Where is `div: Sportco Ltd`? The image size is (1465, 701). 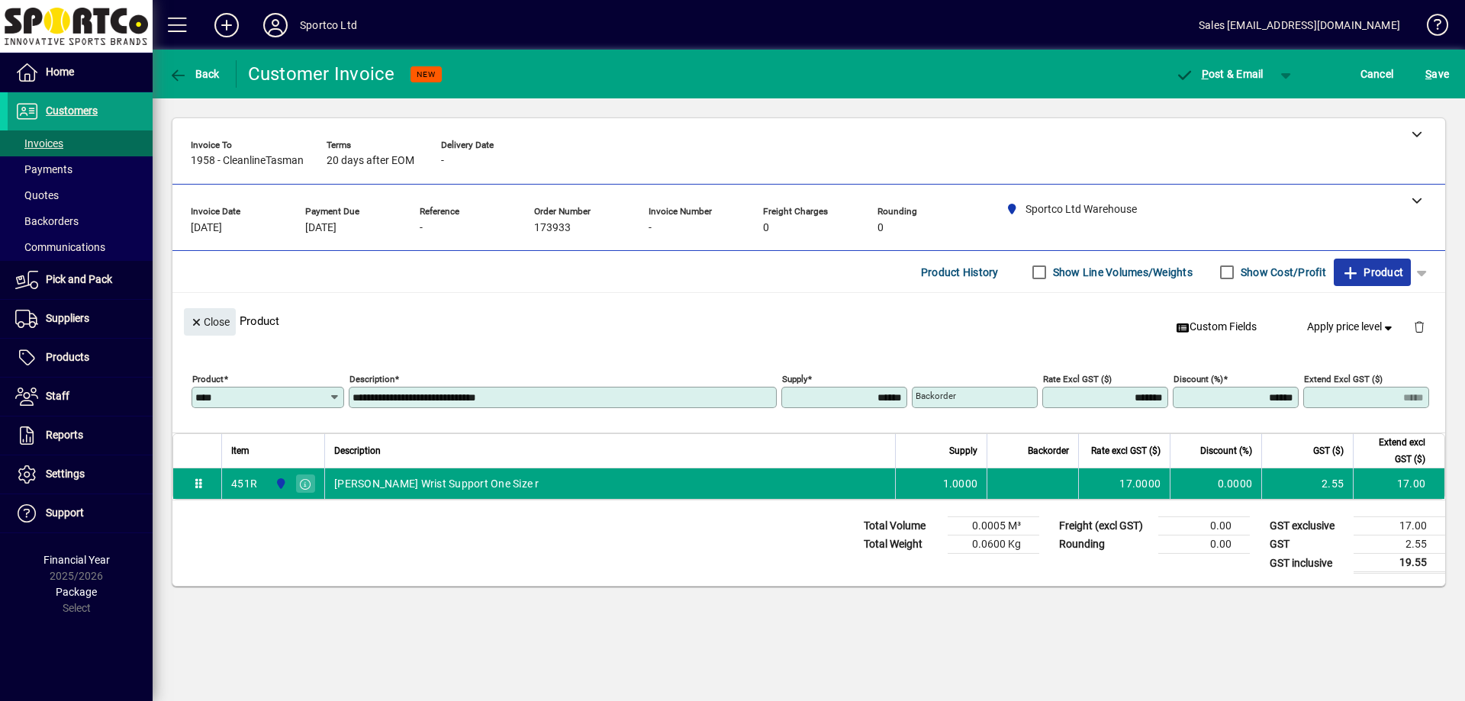 div: Sportco Ltd is located at coordinates (328, 25).